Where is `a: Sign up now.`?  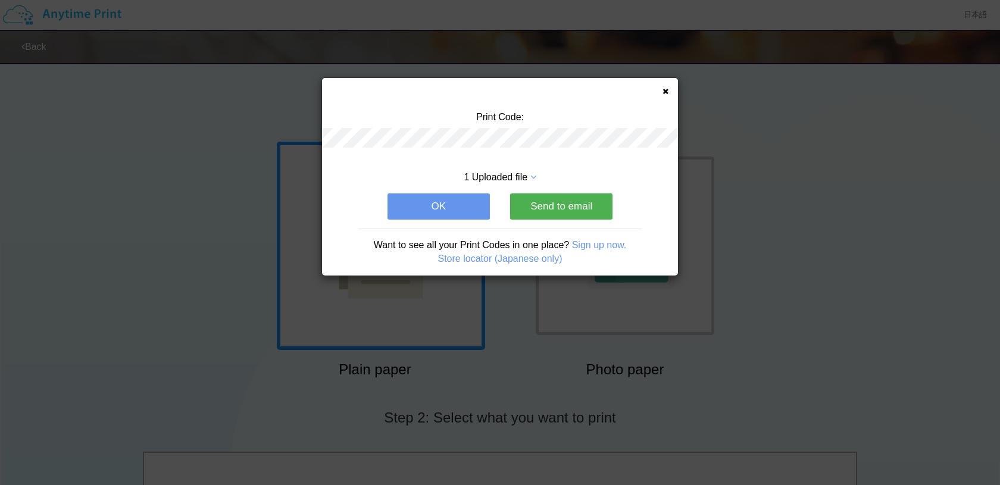 a: Sign up now. is located at coordinates (599, 245).